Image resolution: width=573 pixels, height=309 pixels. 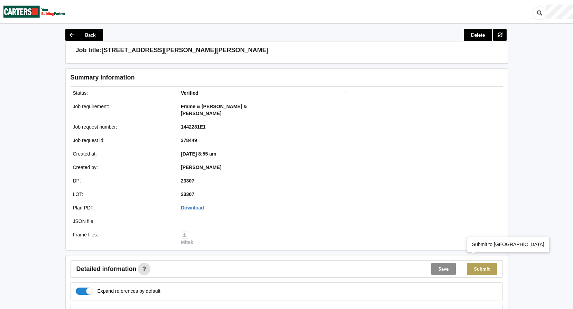 I want to click on div: Plan PDF :, so click(x=122, y=208).